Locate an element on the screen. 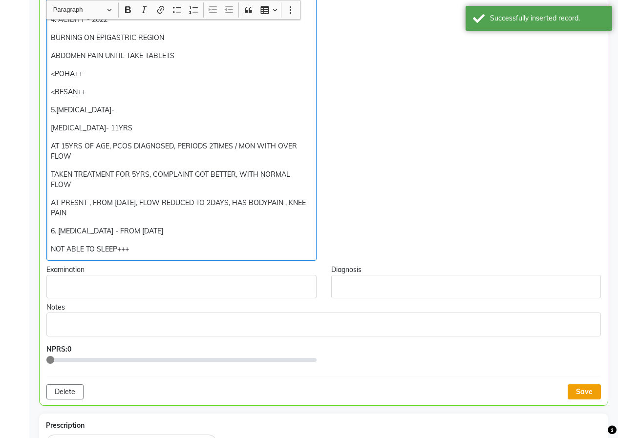 The image size is (618, 438). p: <POHA++ is located at coordinates (181, 74).